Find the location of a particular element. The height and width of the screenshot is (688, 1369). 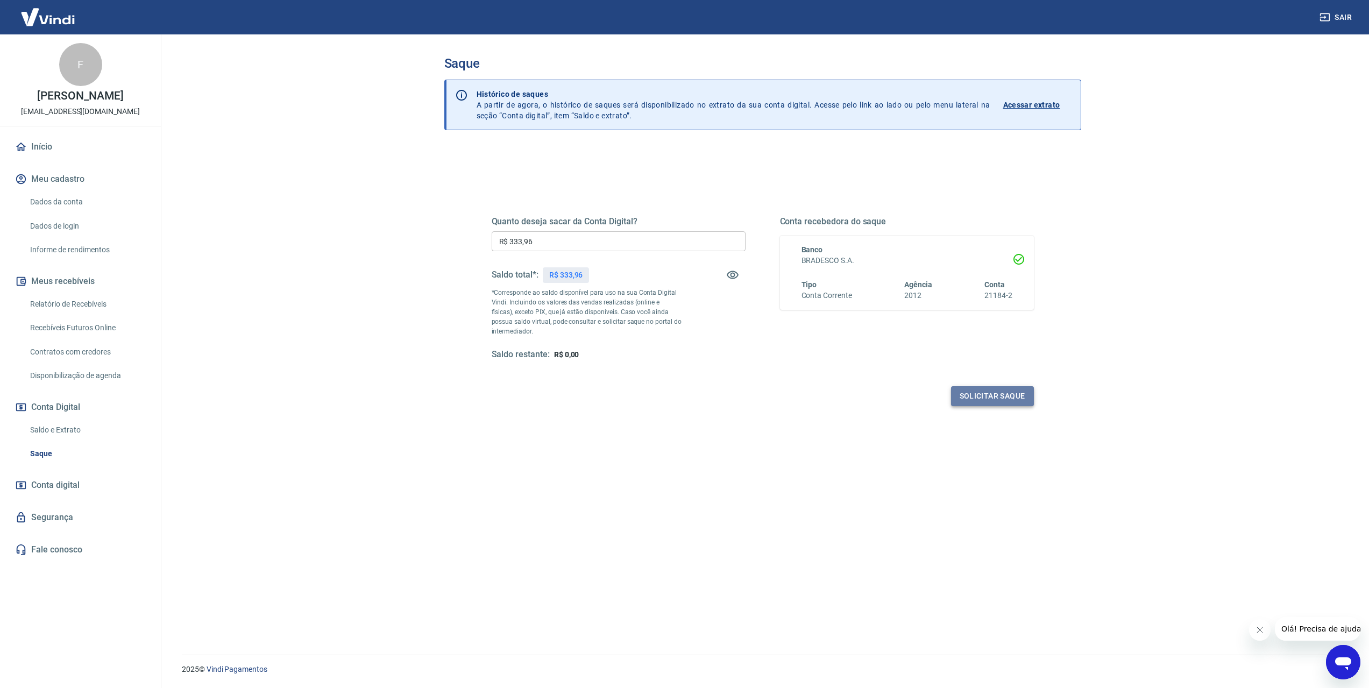

a: Saldo e Extrato is located at coordinates (87, 430).